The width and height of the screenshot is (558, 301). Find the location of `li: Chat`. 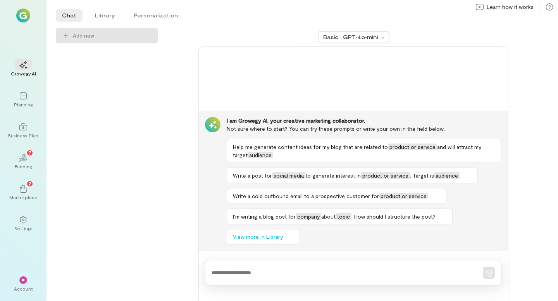

li: Chat is located at coordinates (69, 15).